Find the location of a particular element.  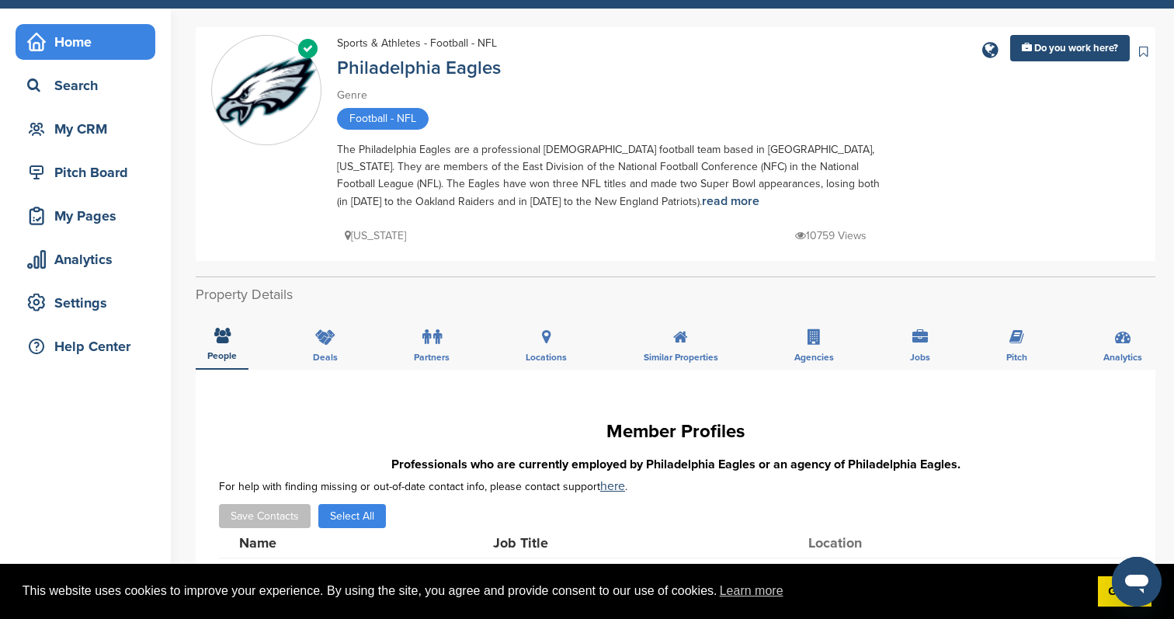

span: Similar Properties is located at coordinates (681, 357).